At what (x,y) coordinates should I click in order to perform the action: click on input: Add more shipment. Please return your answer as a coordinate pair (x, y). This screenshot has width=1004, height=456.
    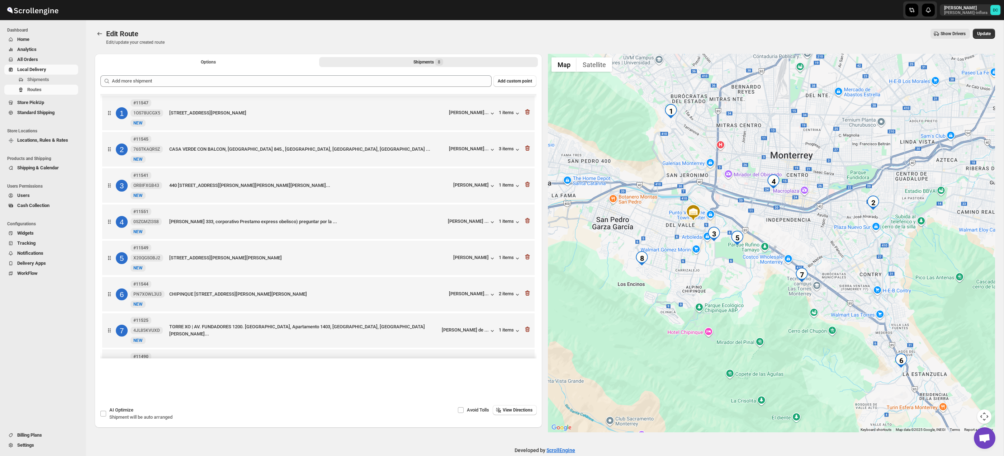
    Looking at the image, I should click on (301, 81).